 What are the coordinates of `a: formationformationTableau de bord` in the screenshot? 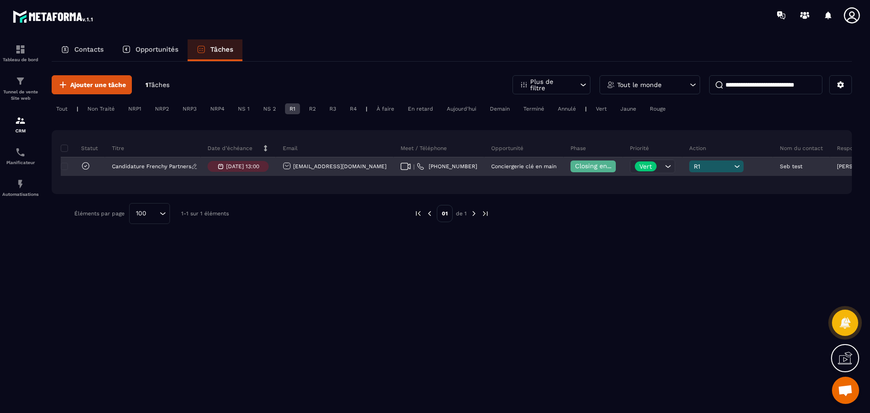 It's located at (20, 53).